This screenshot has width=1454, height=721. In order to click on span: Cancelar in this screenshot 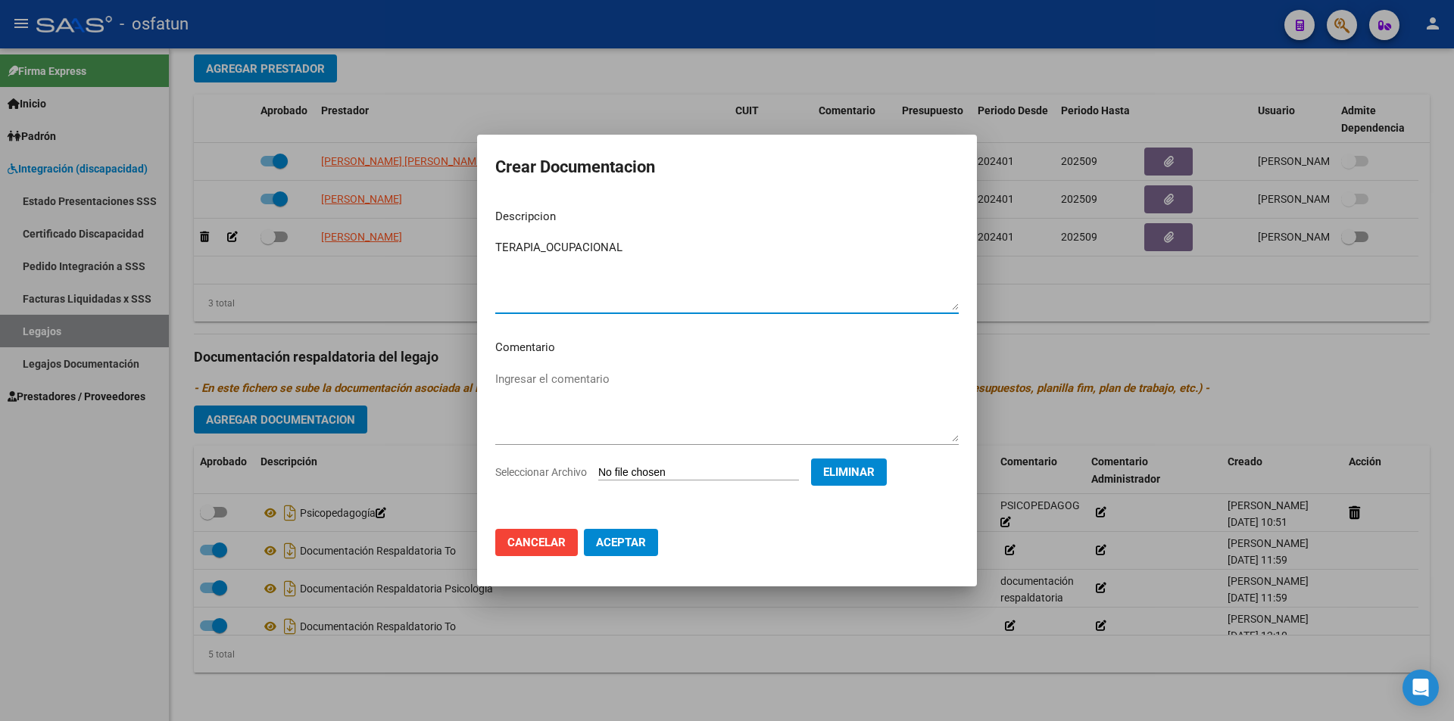, I will do `click(536, 543)`.